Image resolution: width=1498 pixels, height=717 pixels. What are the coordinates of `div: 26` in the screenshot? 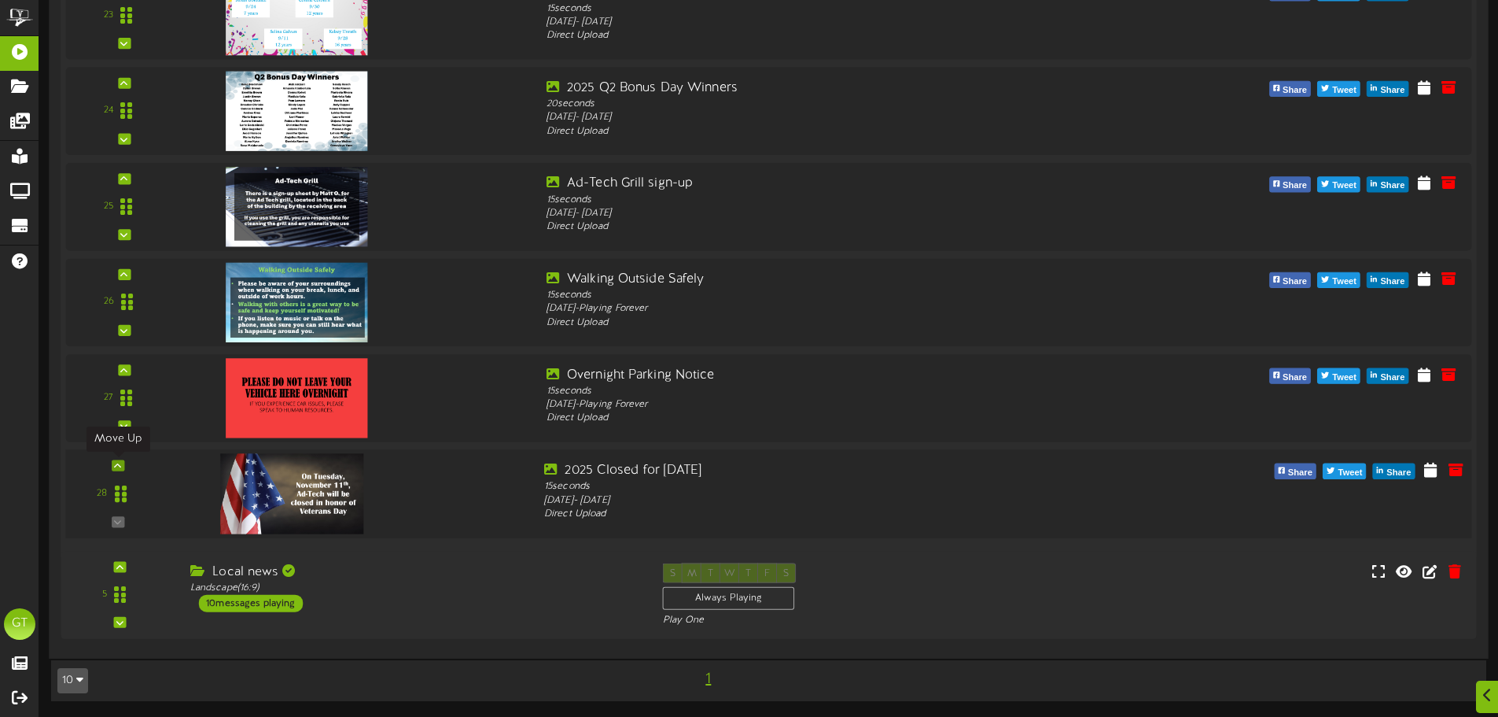 It's located at (109, 302).